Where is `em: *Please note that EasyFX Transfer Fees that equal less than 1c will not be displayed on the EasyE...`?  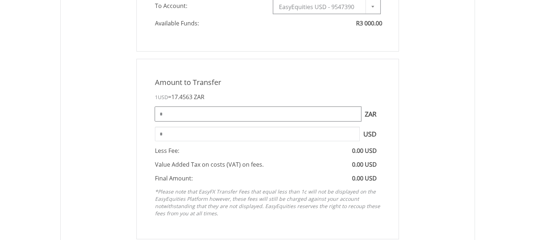
em: *Please note that EasyFX Transfer Fees that equal less than 1c will not be displayed on the EasyE... is located at coordinates (267, 202).